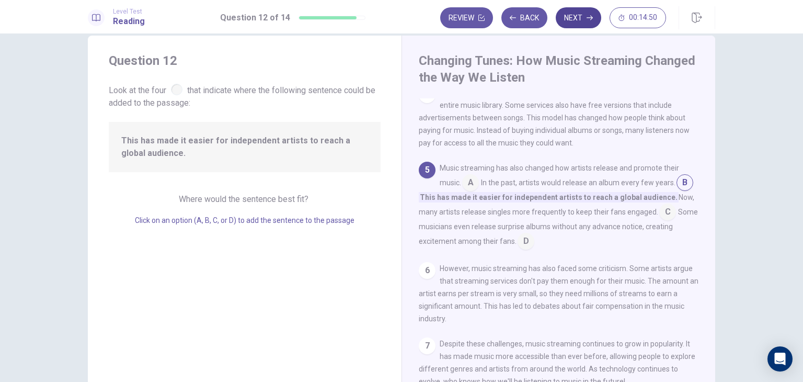 Image resolution: width=803 pixels, height=382 pixels. Describe the element at coordinates (559, 226) in the screenshot. I see `span: Some musicians even release surprise albums without any advance notice, creating excitement among...` at that location.